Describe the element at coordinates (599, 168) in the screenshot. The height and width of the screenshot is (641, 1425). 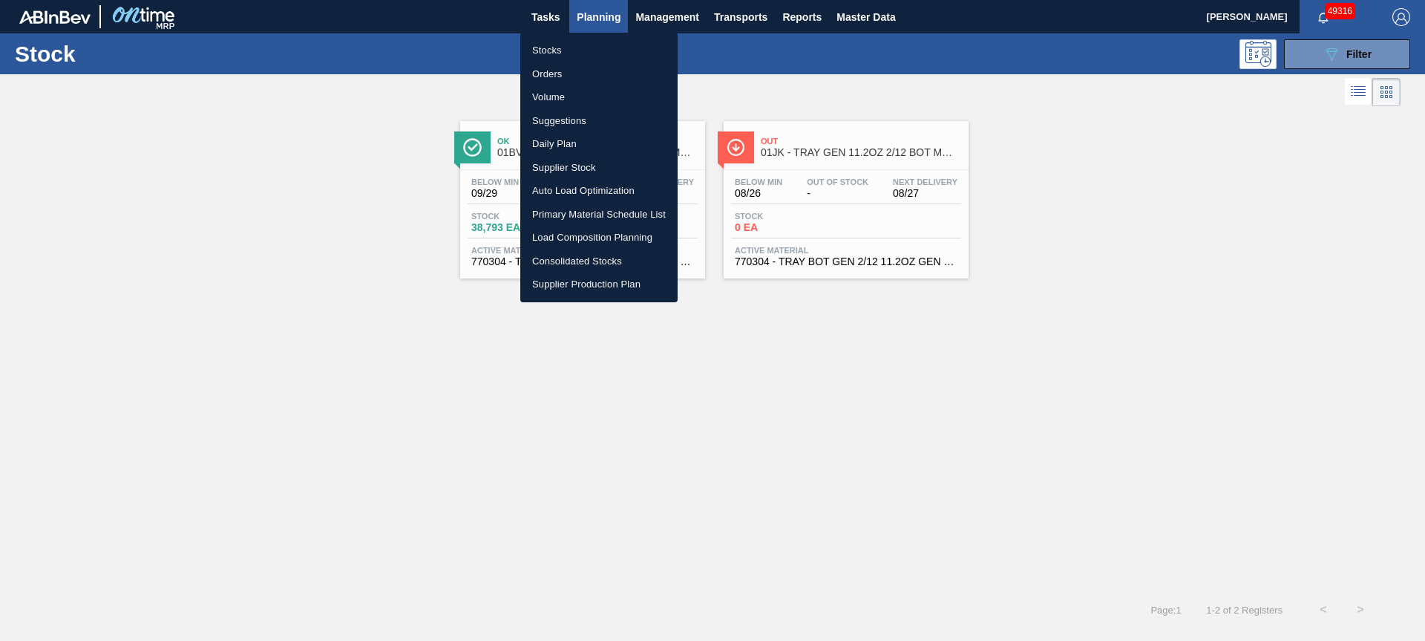
I see `a: Supplier Stock` at that location.